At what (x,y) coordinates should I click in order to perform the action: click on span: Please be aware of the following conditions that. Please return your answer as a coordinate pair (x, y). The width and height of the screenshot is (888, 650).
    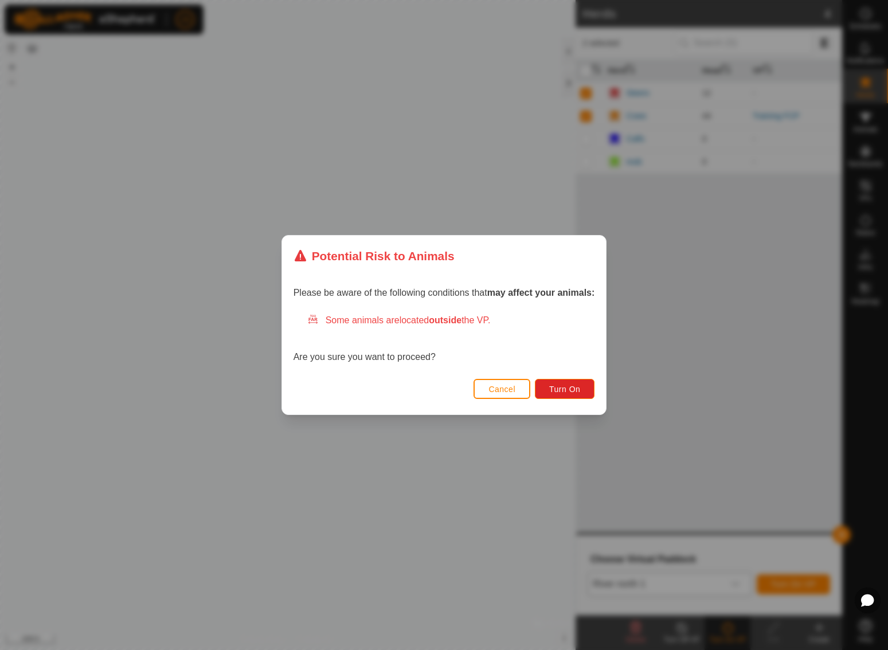
    Looking at the image, I should click on (444, 292).